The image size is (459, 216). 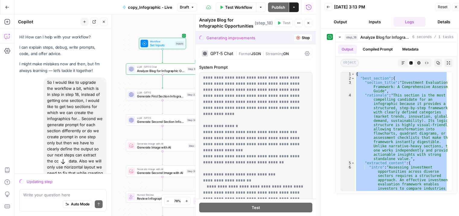 What do you see at coordinates (161, 194) in the screenshot?
I see `span: Human Review` at bounding box center [161, 194].